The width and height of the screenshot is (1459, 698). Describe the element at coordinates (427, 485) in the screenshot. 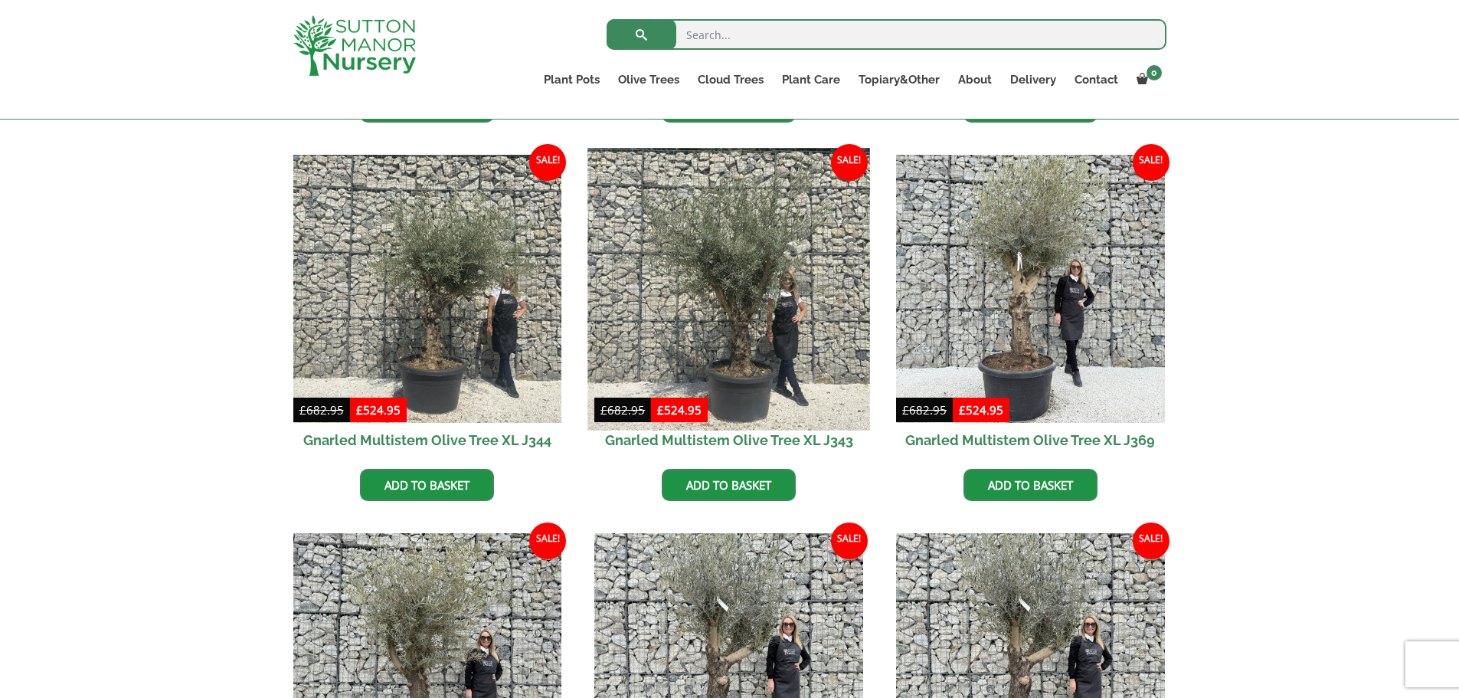

I see `a: Add to basket: “Gnarled Multistem Olive Tree XL J344”` at that location.